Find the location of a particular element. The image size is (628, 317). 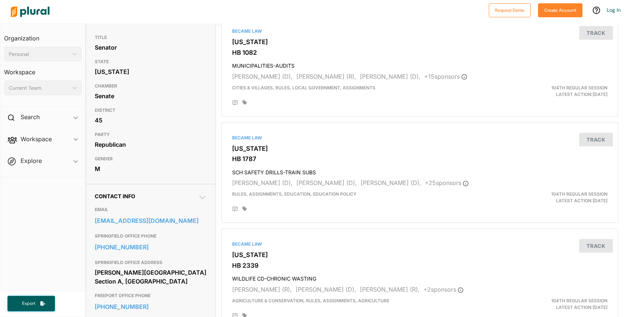

button: Create Account is located at coordinates (560, 10).